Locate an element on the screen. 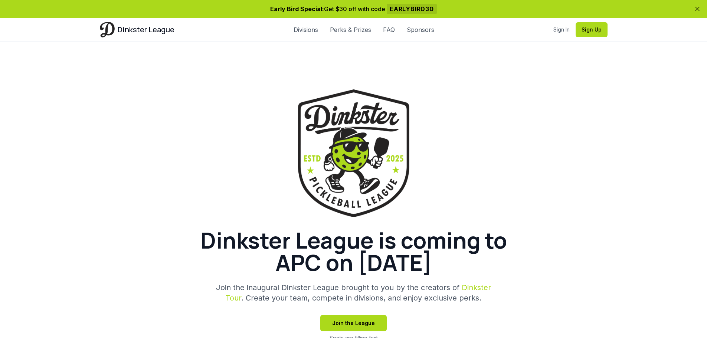 The height and width of the screenshot is (338, 707). span: Dinkster League is located at coordinates (146, 30).